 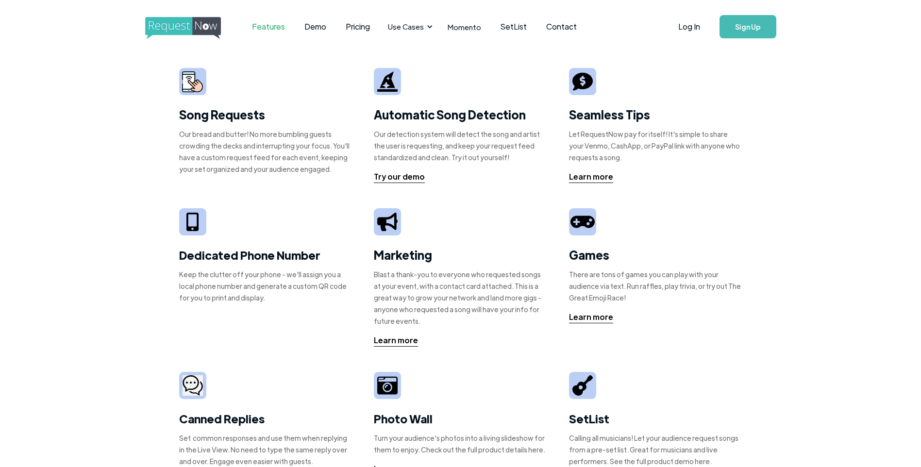 What do you see at coordinates (192, 222) in the screenshot?
I see `img: iphone` at bounding box center [192, 222].